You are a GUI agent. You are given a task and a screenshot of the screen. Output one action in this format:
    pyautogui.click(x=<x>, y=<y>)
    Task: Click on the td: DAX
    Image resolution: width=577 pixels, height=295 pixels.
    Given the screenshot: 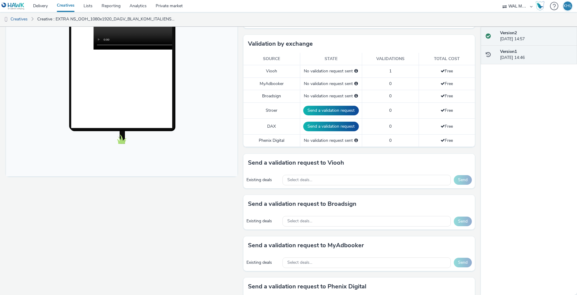 What is the action you would take?
    pyautogui.click(x=272, y=126)
    